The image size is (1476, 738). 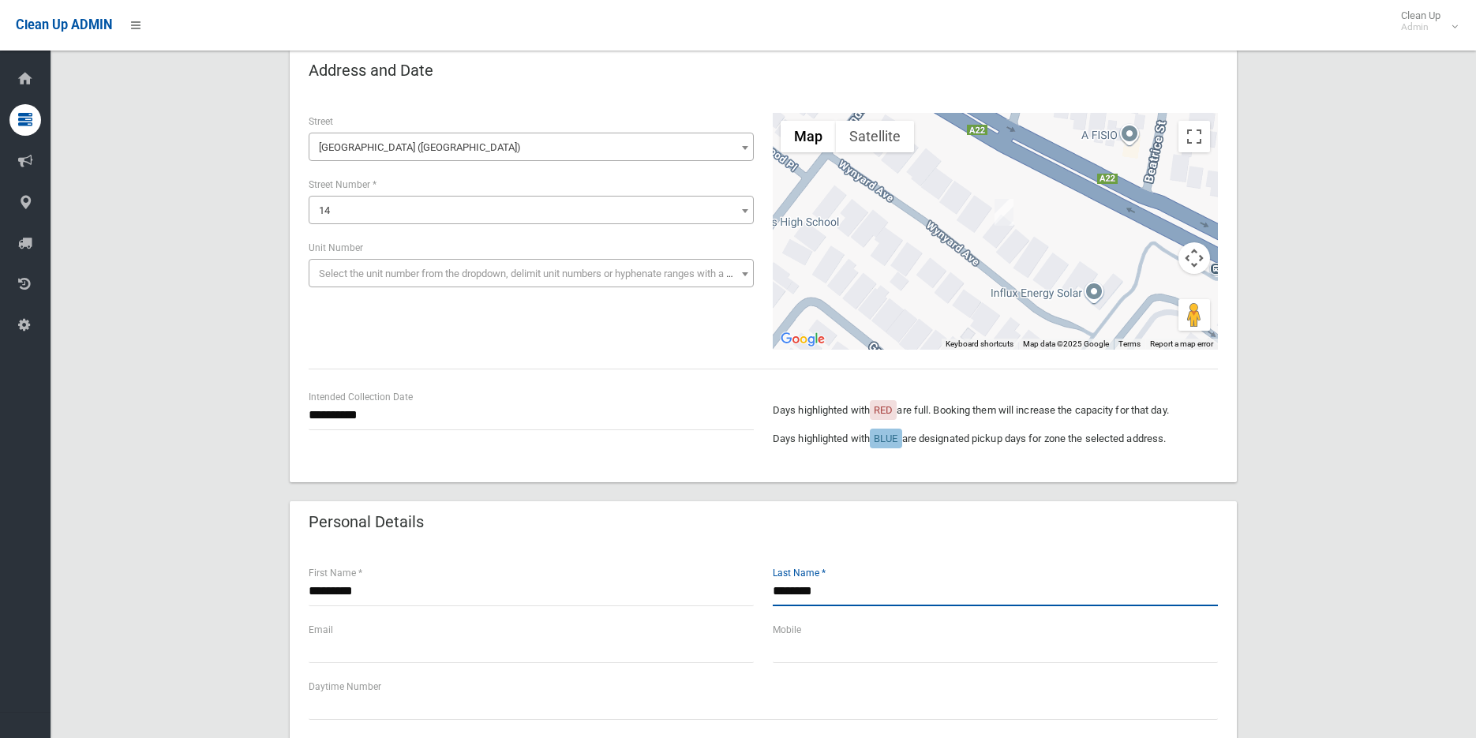 I want to click on p: Days highlighted with are designated pickup days for zone the selected address., so click(x=995, y=439).